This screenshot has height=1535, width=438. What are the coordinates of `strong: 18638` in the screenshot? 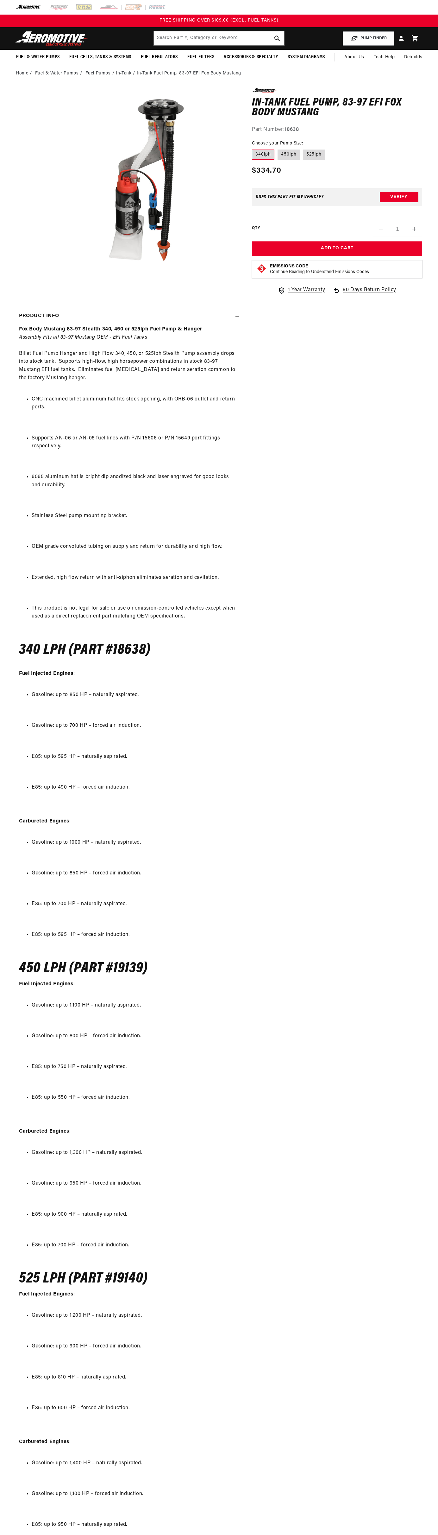 It's located at (292, 130).